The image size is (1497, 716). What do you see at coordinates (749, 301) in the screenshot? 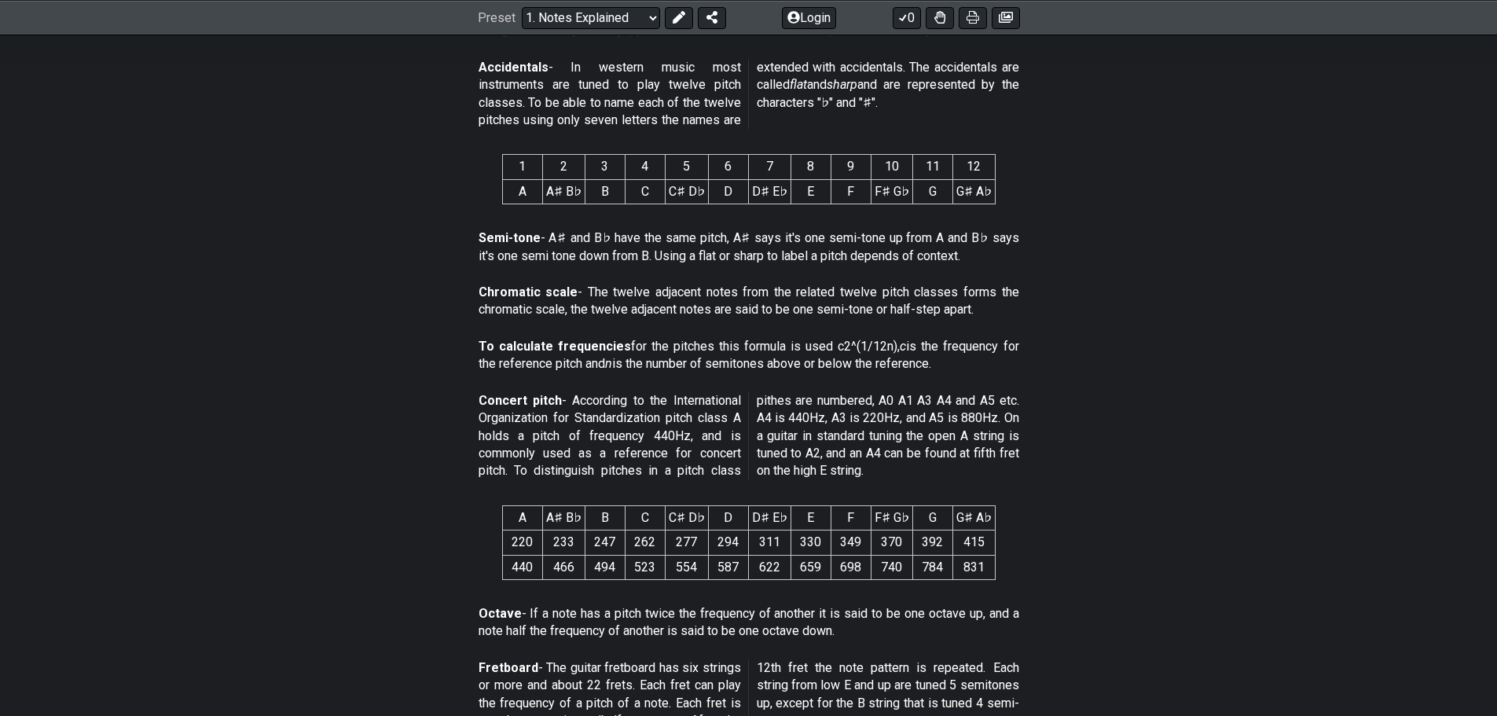
I see `p: - The twelve adjacent notes from the related twelve pitch classes forms the chromatic scale, the ...` at bounding box center [749, 301].